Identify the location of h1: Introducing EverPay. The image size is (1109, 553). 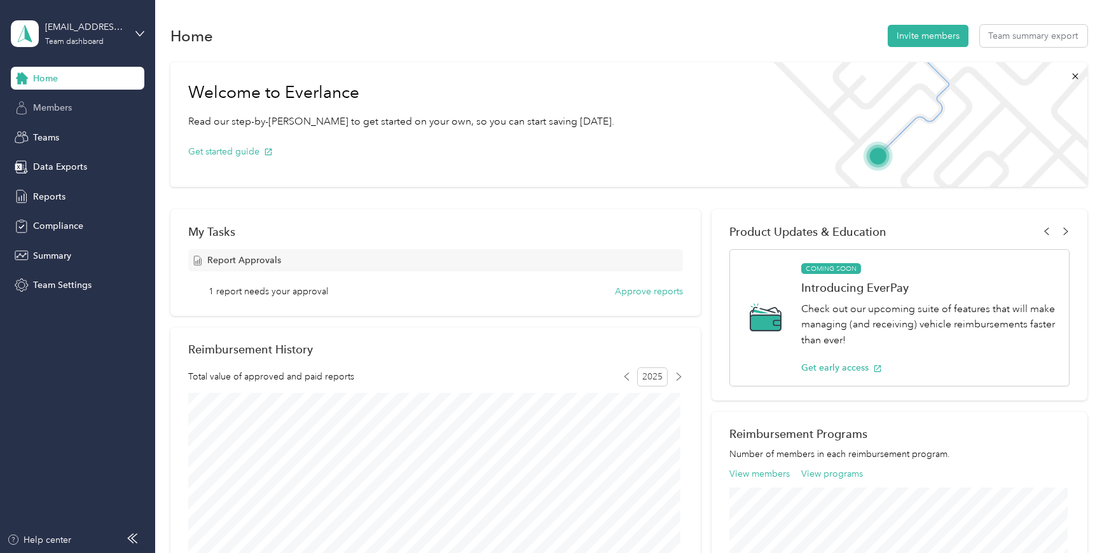
(928, 287).